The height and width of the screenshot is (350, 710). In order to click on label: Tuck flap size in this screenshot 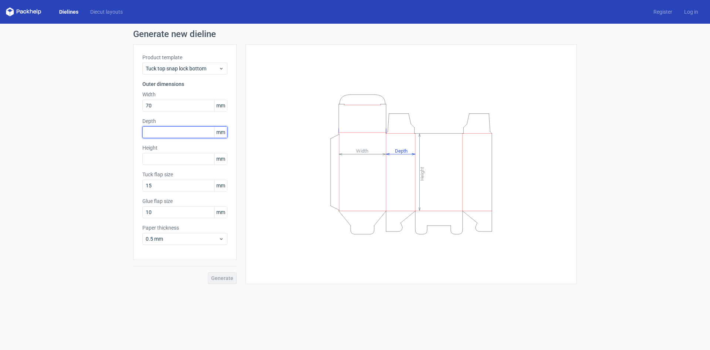, I will do `click(185, 174)`.